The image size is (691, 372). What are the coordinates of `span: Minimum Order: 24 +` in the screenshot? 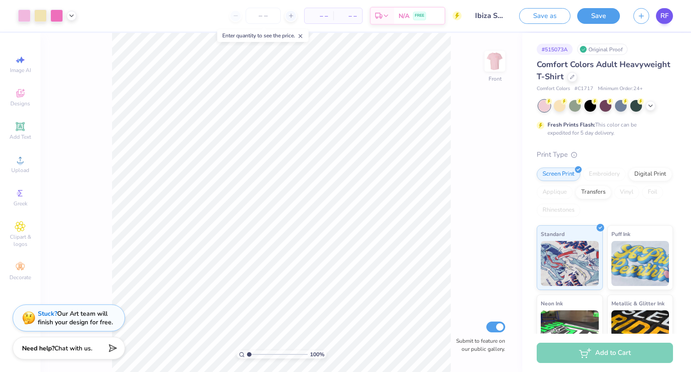 It's located at (620, 89).